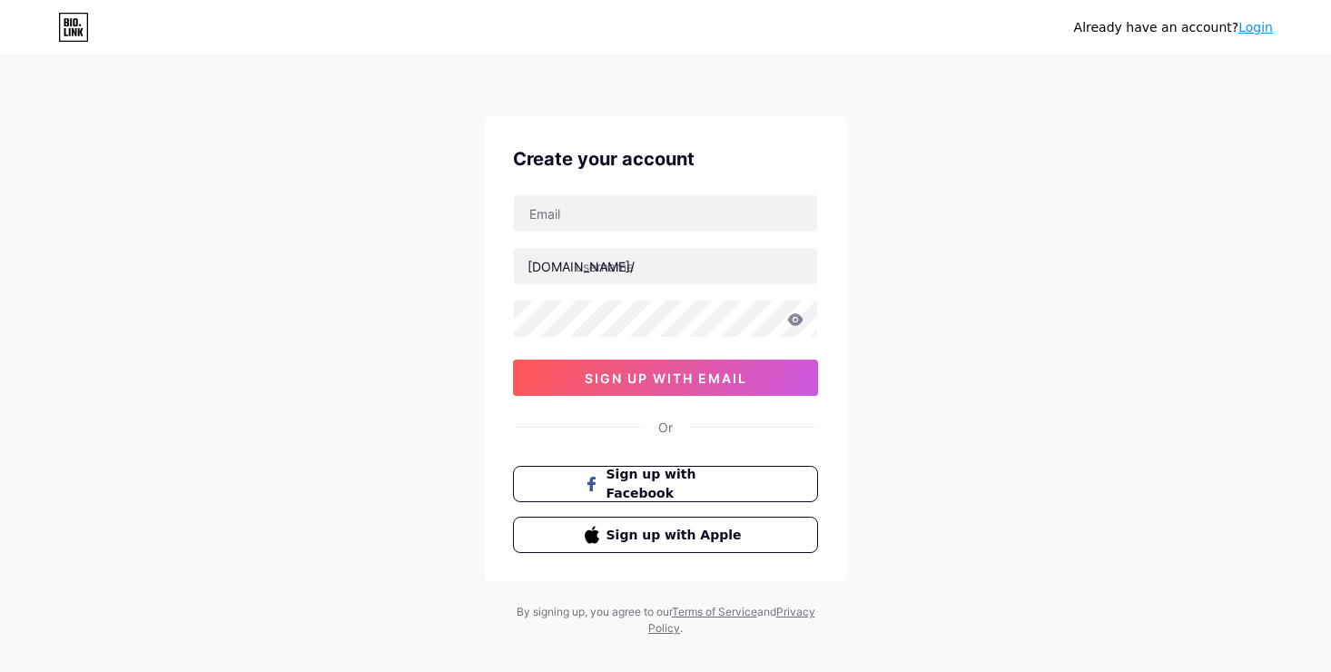  Describe the element at coordinates (665, 535) in the screenshot. I see `button: Sign up with Apple` at that location.